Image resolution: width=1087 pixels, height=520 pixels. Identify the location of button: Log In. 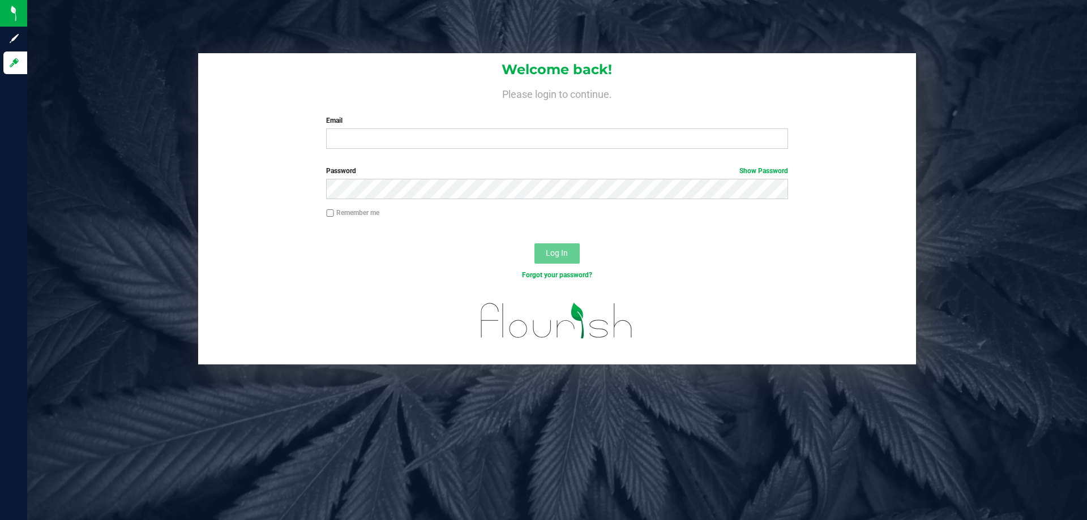
(557, 254).